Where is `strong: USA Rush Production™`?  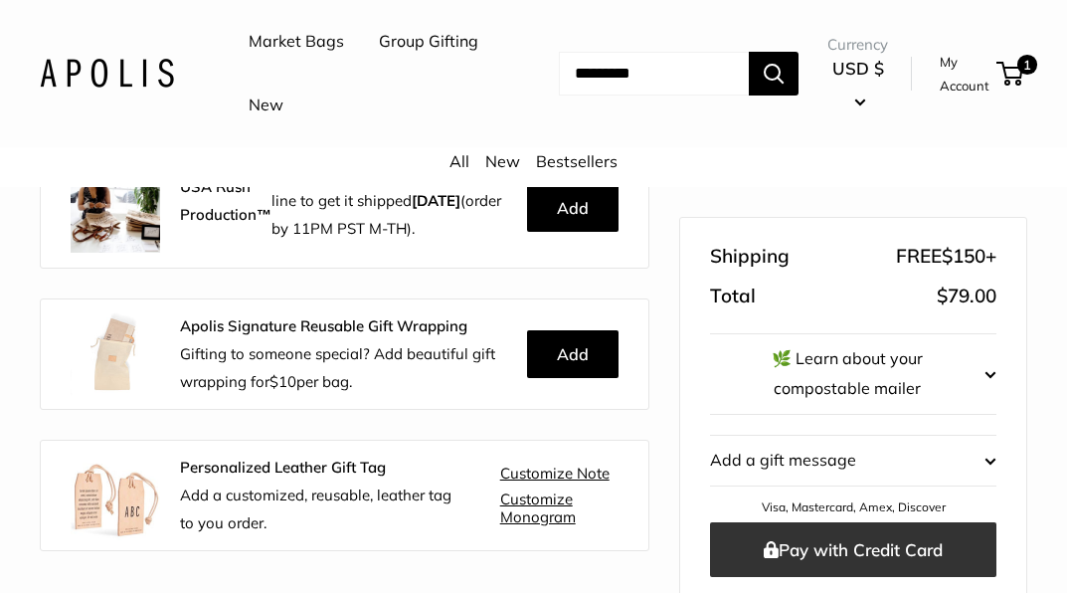
strong: USA Rush Production™ is located at coordinates (226, 200).